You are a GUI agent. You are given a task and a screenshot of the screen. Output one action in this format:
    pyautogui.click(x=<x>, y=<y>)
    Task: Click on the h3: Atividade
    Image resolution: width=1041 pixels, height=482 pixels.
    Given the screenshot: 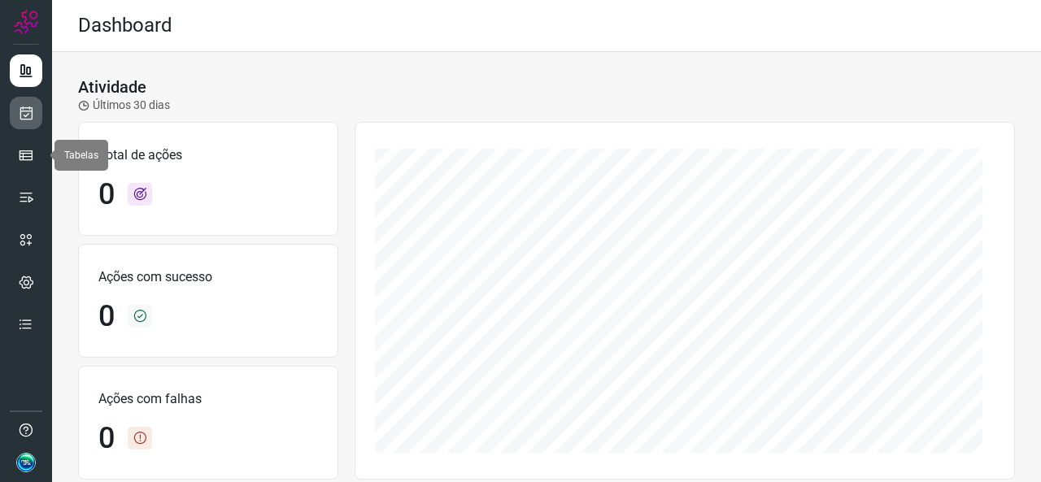 What is the action you would take?
    pyautogui.click(x=112, y=87)
    